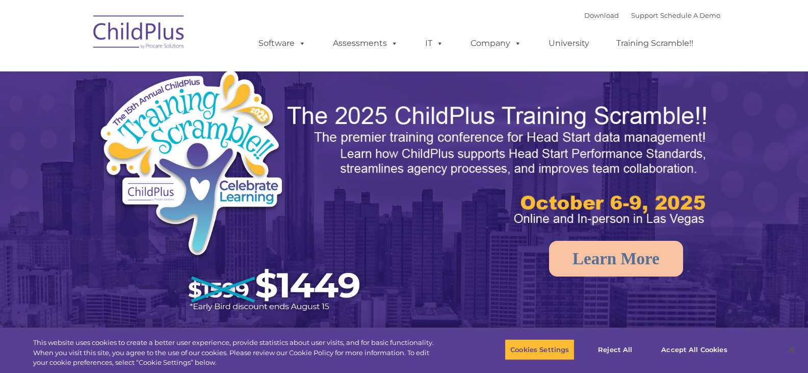 This screenshot has height=373, width=808. I want to click on a: Software, so click(282, 43).